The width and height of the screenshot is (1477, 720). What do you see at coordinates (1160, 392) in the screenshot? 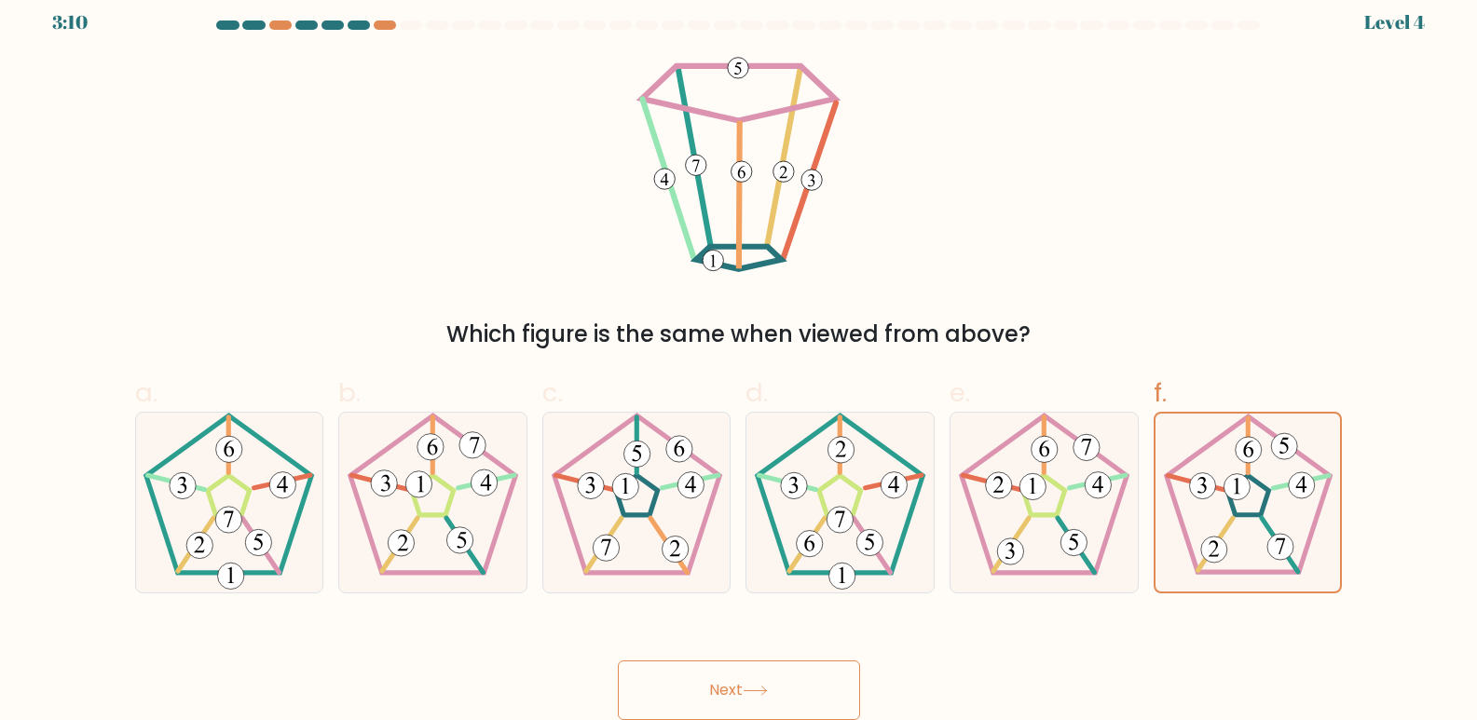
I see `span: f.` at bounding box center [1160, 392].